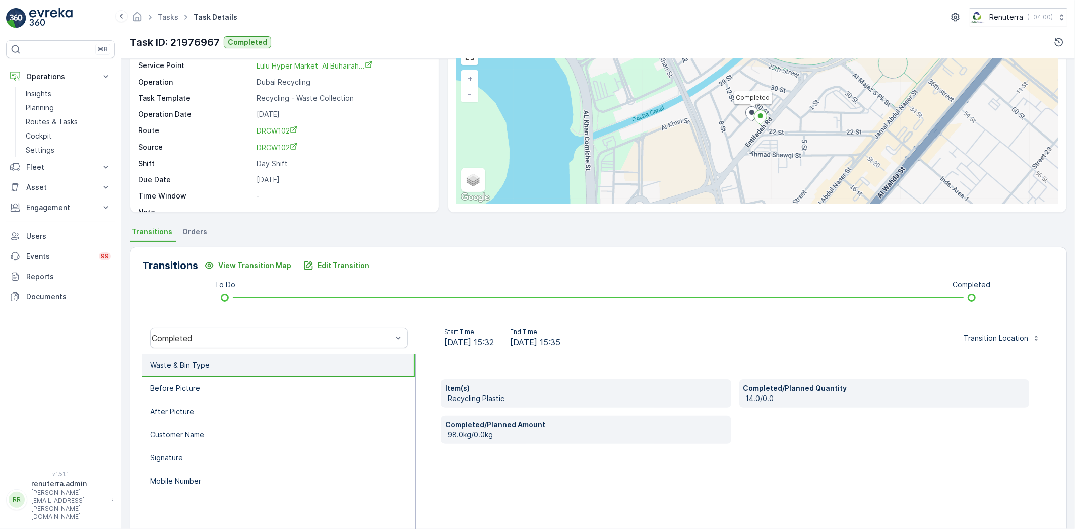  What do you see at coordinates (39, 136) in the screenshot?
I see `p: Cockpit` at bounding box center [39, 136].